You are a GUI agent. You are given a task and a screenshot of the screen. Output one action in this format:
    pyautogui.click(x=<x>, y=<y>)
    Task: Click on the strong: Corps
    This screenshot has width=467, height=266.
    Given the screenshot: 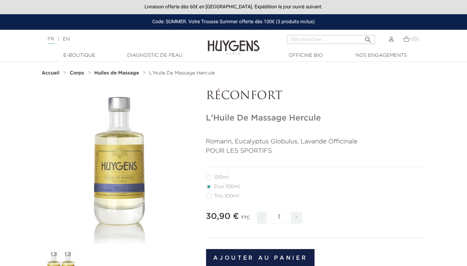 What is the action you would take?
    pyautogui.click(x=77, y=73)
    